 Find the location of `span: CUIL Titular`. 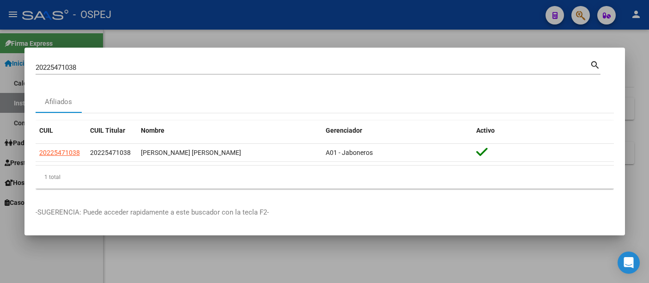

span: CUIL Titular is located at coordinates (108, 130).